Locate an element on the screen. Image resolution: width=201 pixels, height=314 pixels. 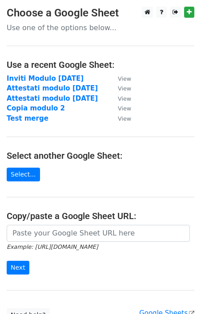
a: Copia modulo 2 is located at coordinates (35, 108).